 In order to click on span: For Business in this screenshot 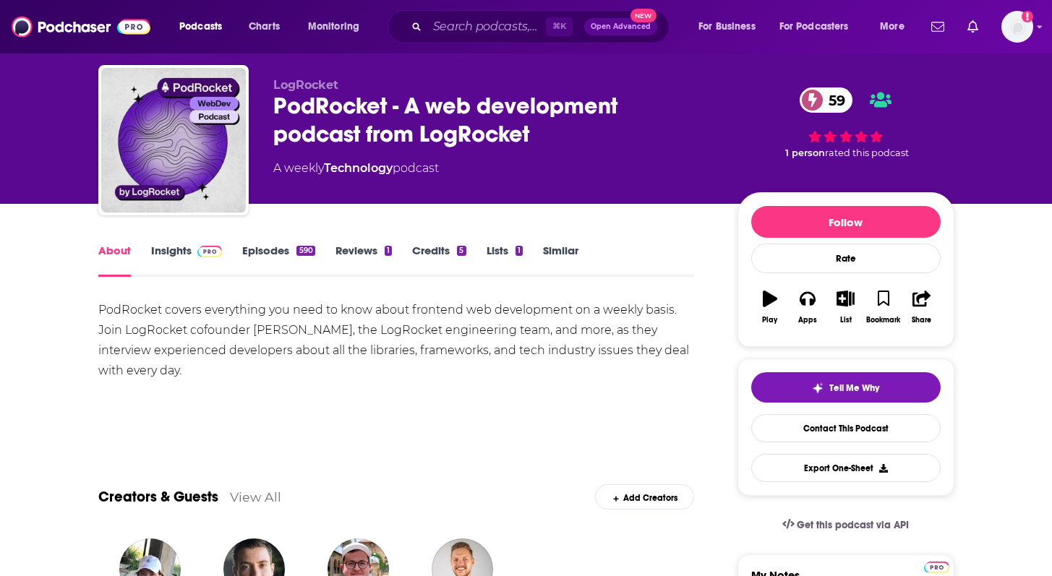, I will do `click(726, 27)`.